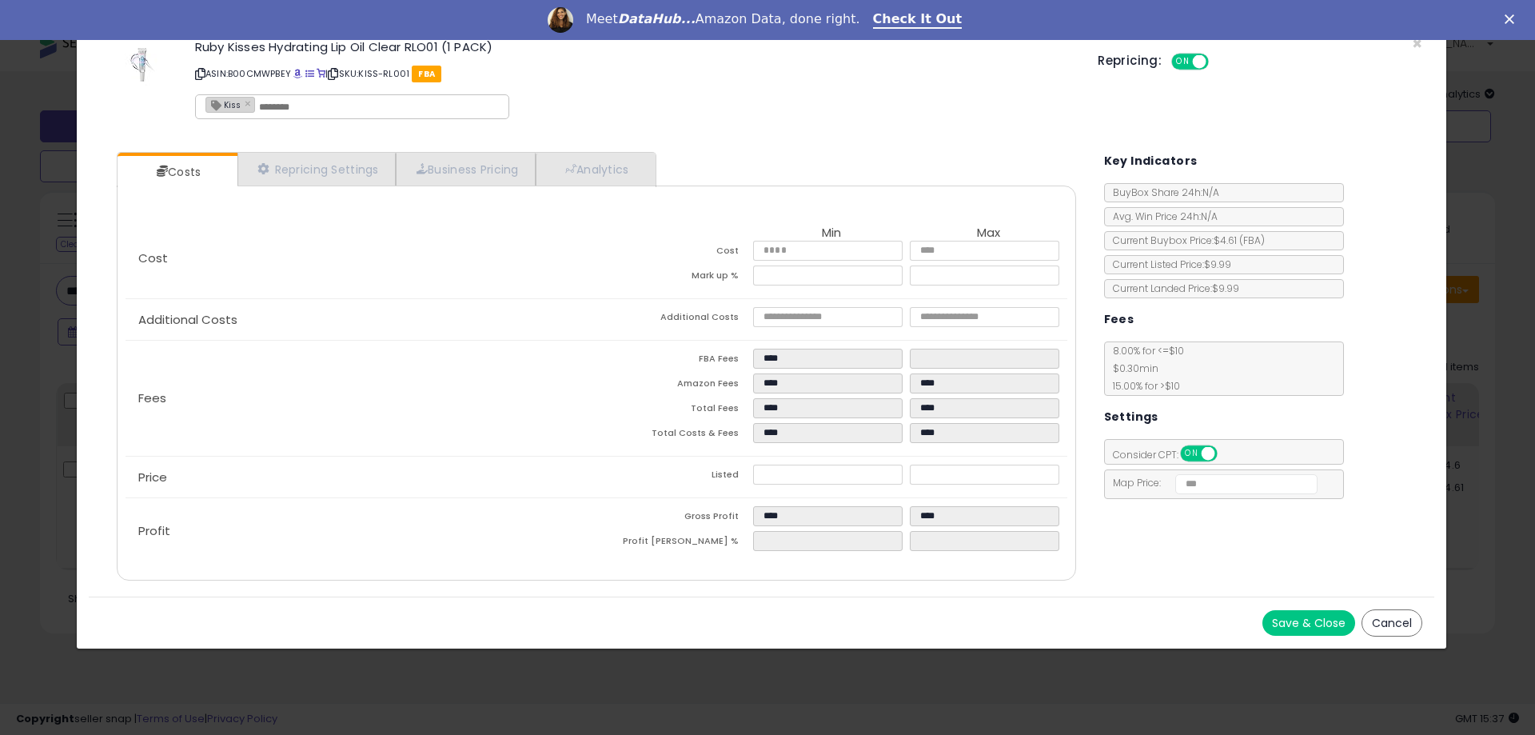 The image size is (1535, 735). Describe the element at coordinates (1119, 319) in the screenshot. I see `h5: Fees` at that location.